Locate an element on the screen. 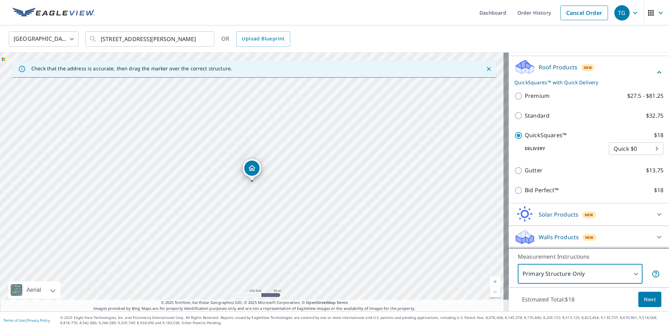 The image size is (669, 329). span: Your report will include only the primary structure on the property. For example, a detached gara... is located at coordinates (656, 274).